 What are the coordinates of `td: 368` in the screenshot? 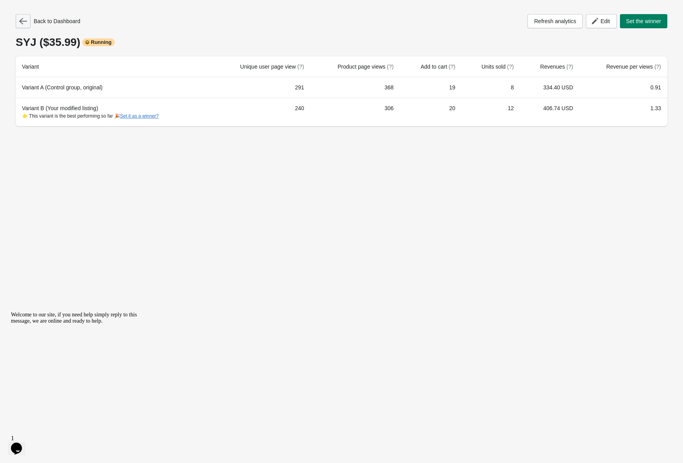 It's located at (355, 87).